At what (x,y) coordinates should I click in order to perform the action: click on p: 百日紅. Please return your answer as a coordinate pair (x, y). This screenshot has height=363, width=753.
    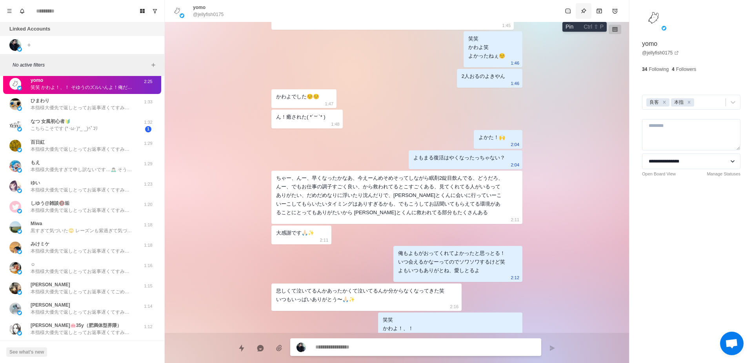
    Looking at the image, I should click on (38, 142).